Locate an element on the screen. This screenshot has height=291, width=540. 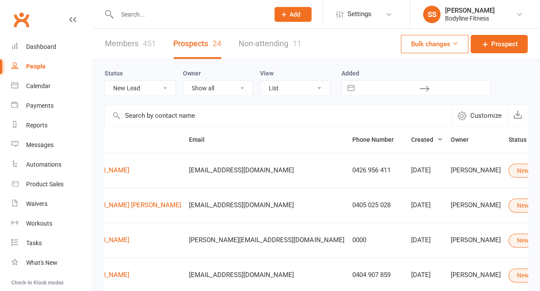
span: Add is located at coordinates (295, 14).